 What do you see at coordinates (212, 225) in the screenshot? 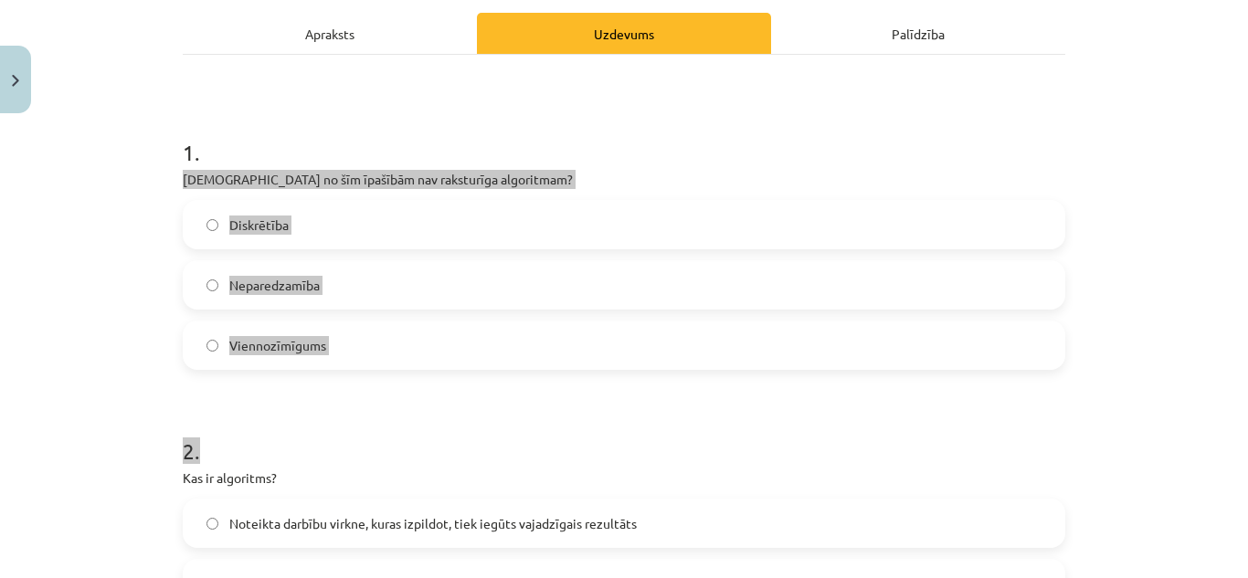
I see `input: Diskrētība` at bounding box center [212, 225].